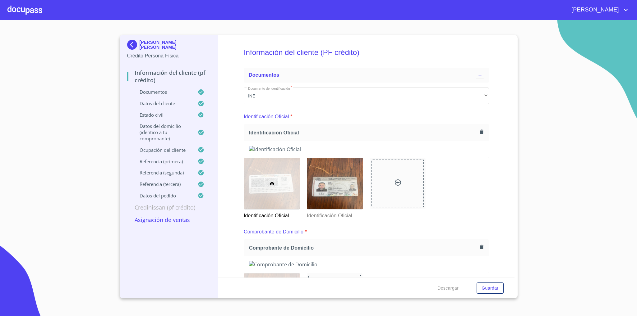 Image resolution: width=637 pixels, height=316 pixels. Describe the element at coordinates (163, 104) in the screenshot. I see `p: Datos del cliente` at that location.